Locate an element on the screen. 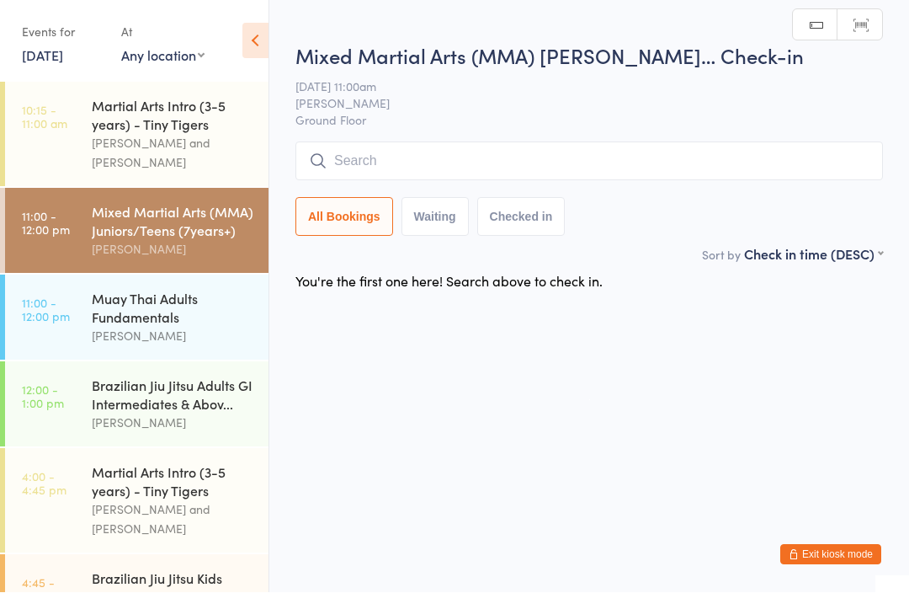  div: Muay Thai Adults Fundamentals is located at coordinates (173, 308).